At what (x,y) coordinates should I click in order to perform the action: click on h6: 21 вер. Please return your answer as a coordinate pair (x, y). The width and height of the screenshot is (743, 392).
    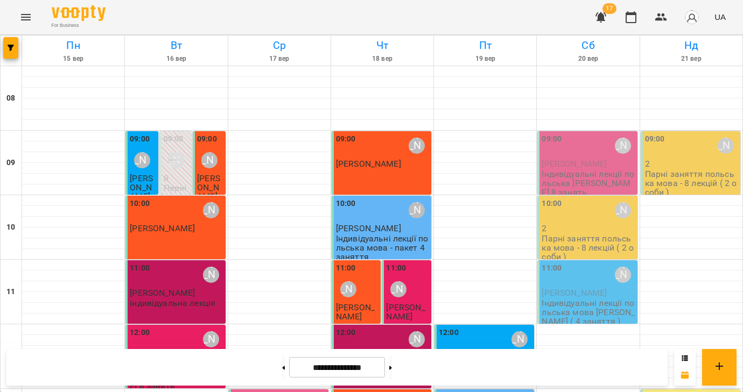
    Looking at the image, I should click on (691, 59).